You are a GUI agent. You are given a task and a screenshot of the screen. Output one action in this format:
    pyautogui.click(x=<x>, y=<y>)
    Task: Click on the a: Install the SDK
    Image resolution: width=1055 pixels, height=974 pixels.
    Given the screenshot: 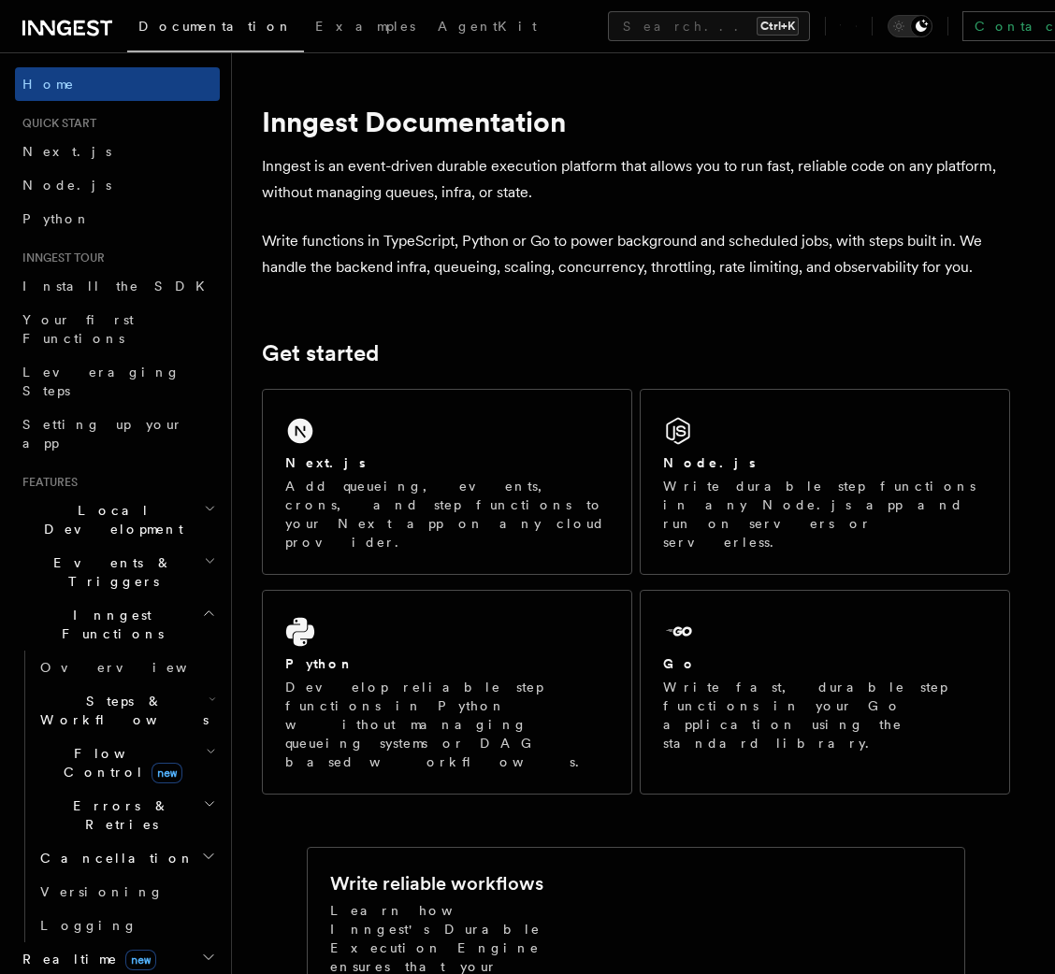 What is the action you would take?
    pyautogui.click(x=117, y=286)
    